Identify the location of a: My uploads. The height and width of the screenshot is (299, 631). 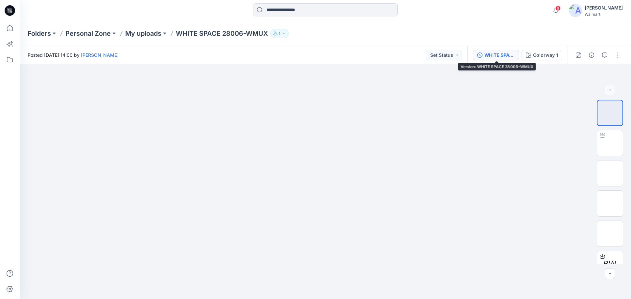
(143, 34).